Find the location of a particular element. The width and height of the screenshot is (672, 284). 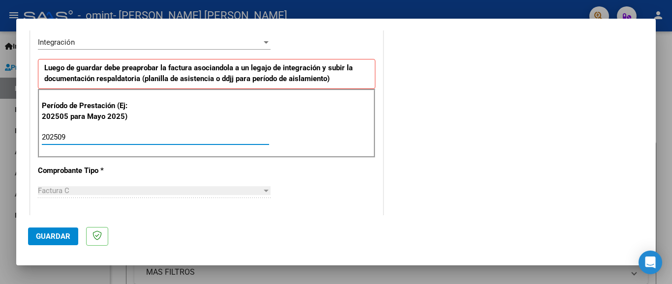

button: Guardar is located at coordinates (53, 236).